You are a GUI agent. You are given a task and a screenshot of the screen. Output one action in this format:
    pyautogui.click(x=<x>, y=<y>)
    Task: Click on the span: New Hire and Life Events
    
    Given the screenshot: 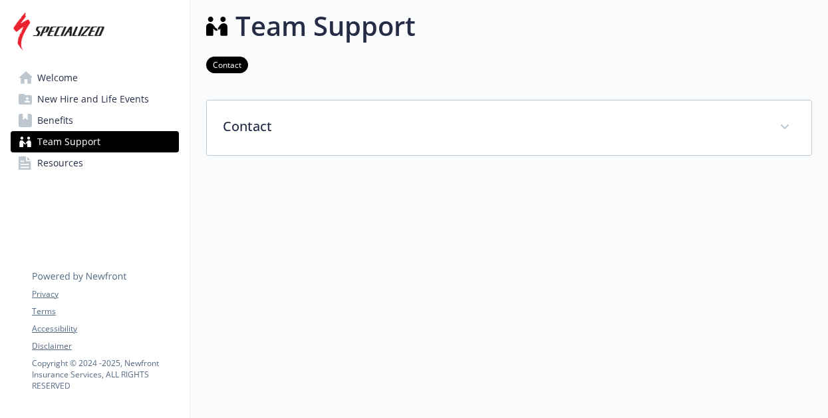 What is the action you would take?
    pyautogui.click(x=93, y=99)
    